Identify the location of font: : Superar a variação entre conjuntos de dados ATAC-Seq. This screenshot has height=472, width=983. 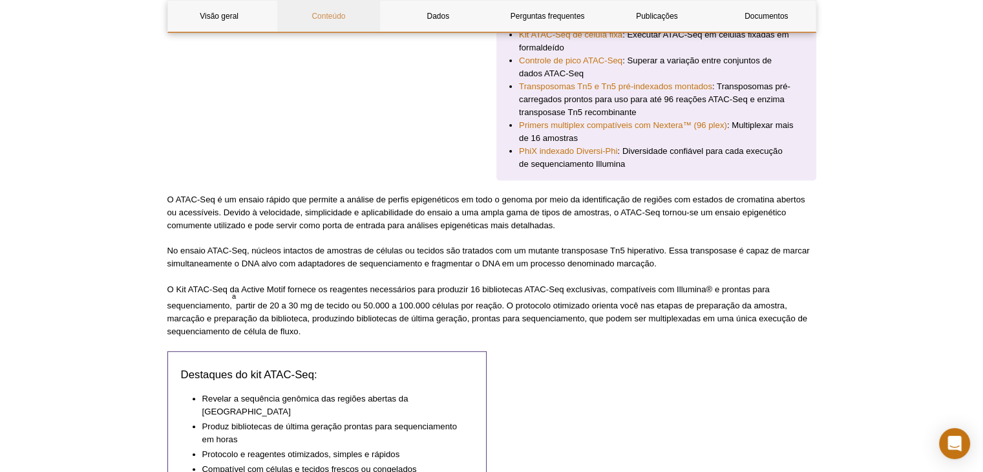
(645, 67).